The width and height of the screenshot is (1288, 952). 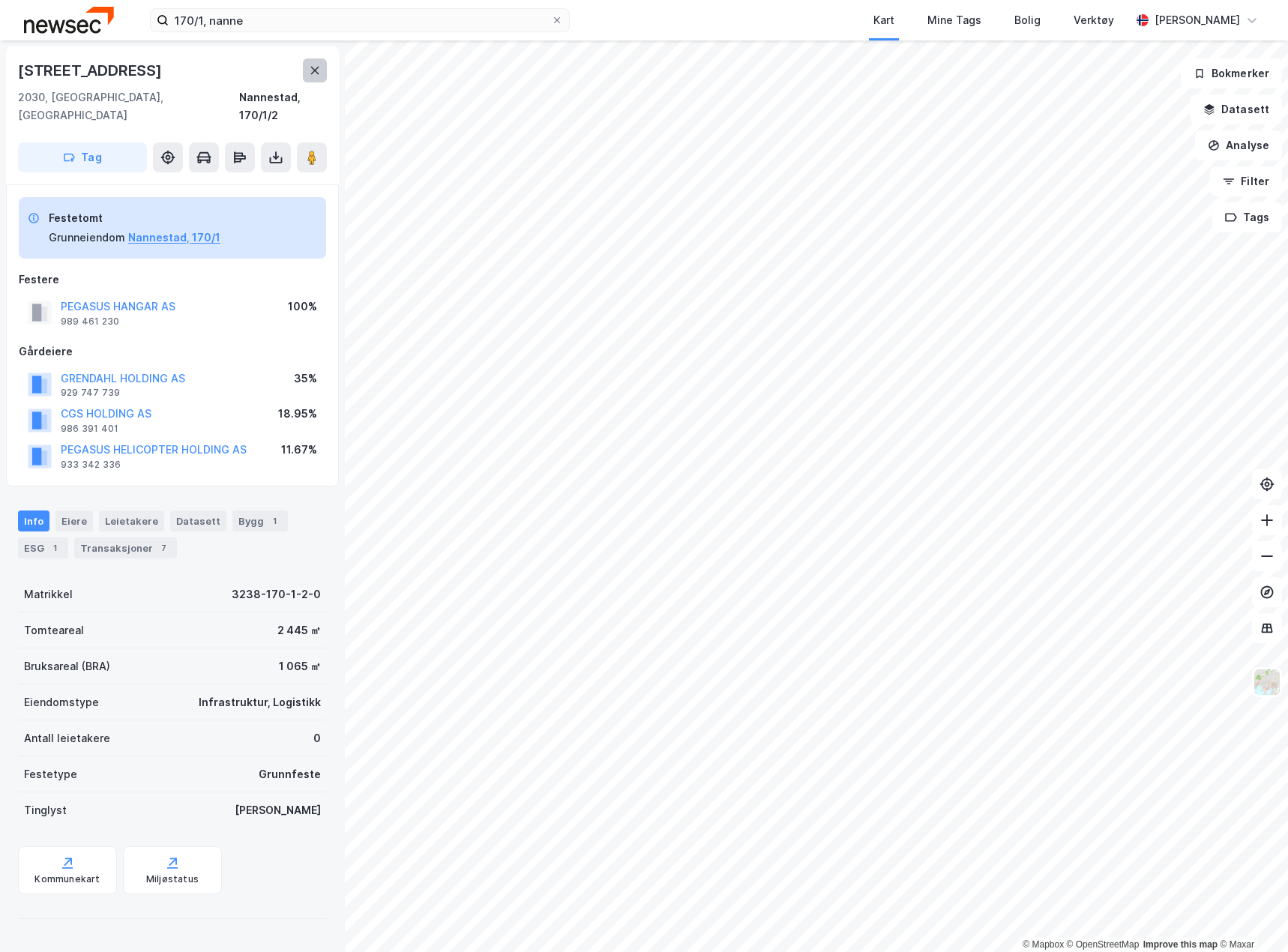 What do you see at coordinates (300, 667) in the screenshot?
I see `div: 1 065 ㎡` at bounding box center [300, 667].